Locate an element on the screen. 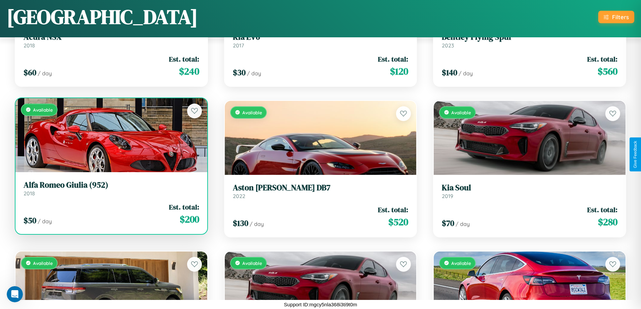  a: Kia EV62017 is located at coordinates (321, 40).